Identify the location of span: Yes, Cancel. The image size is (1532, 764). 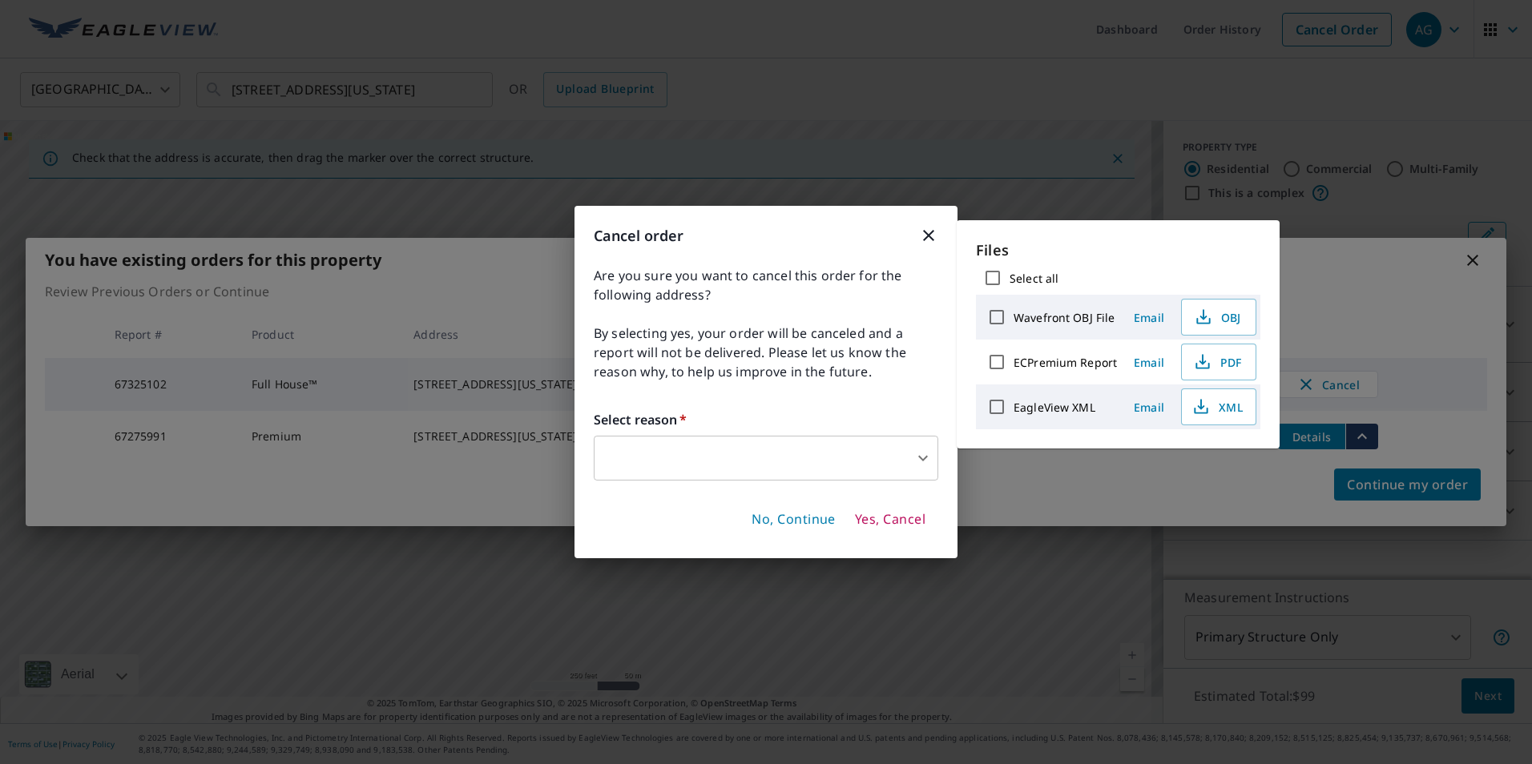
(890, 520).